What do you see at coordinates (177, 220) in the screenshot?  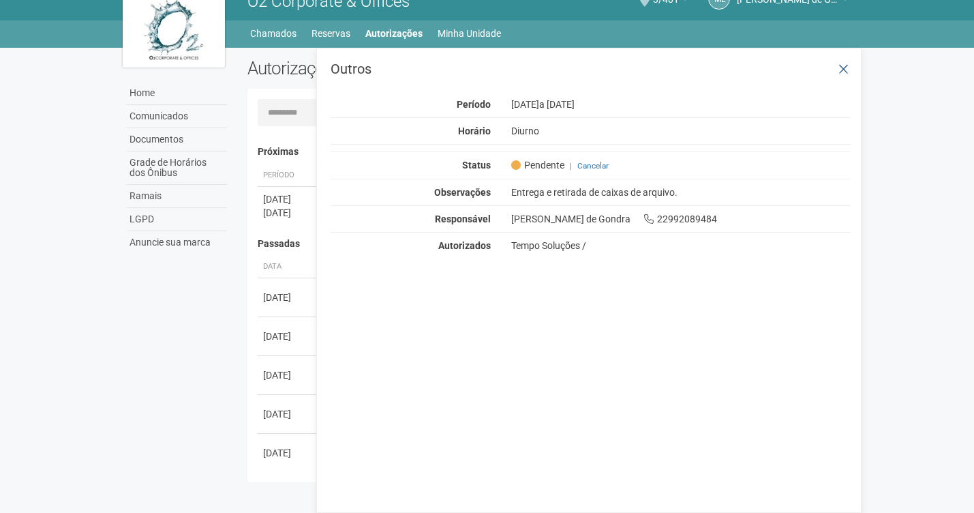 I see `a: LGPD` at bounding box center [177, 220].